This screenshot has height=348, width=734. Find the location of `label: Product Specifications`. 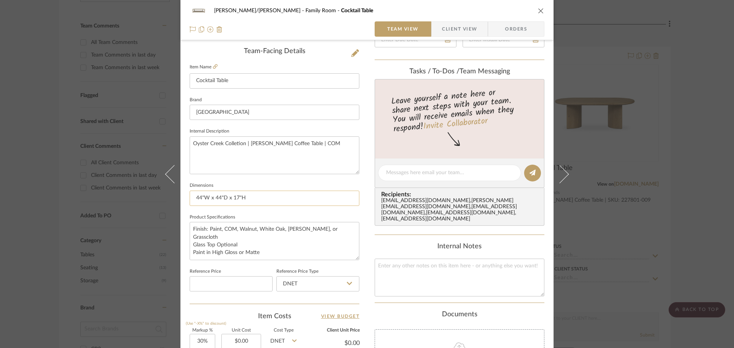

label: Product Specifications is located at coordinates (212, 218).